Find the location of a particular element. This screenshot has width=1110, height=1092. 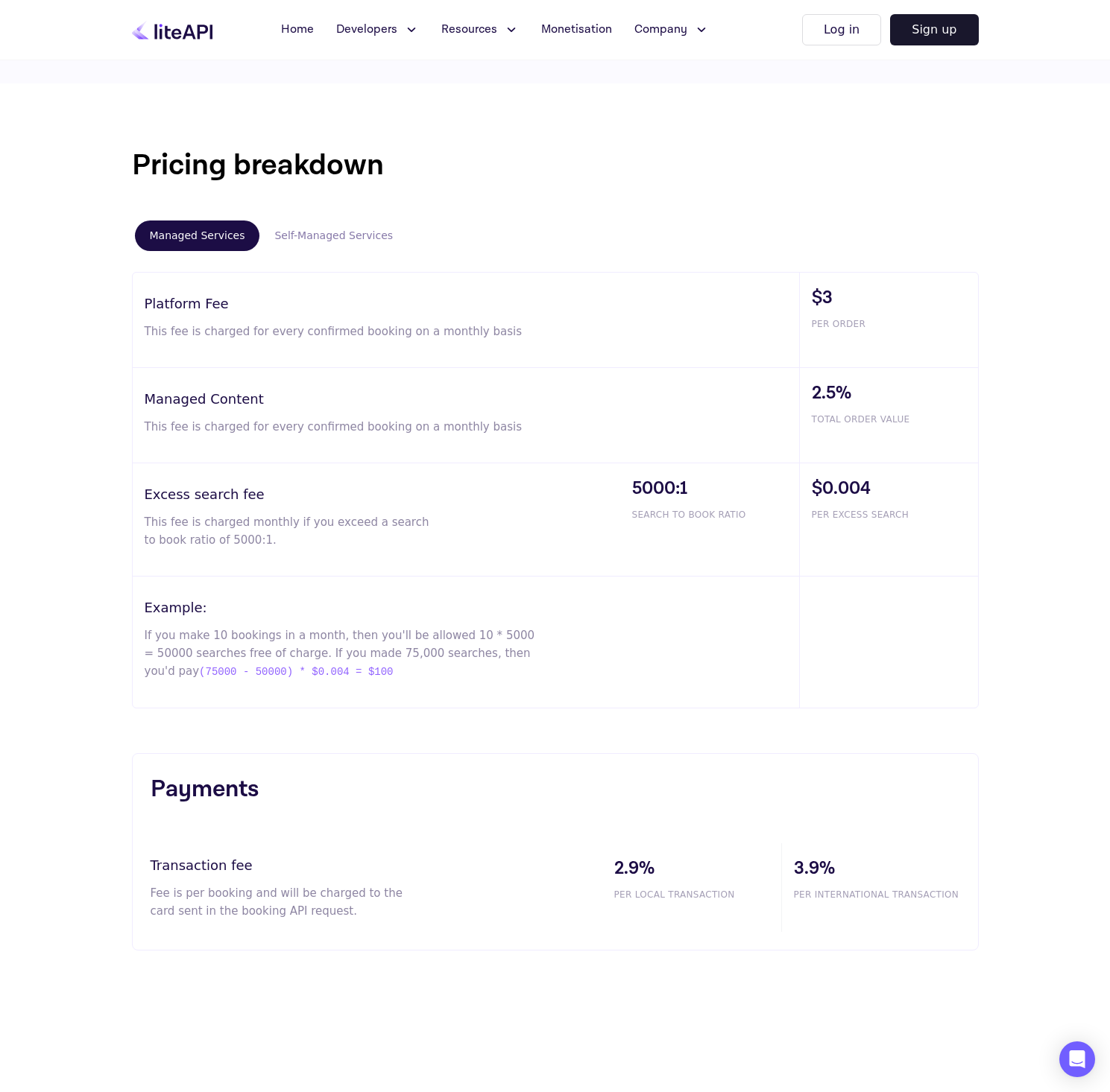

p: Fee is per booking and will be charged to the card sent in the booking API request. is located at coordinates (286, 902).